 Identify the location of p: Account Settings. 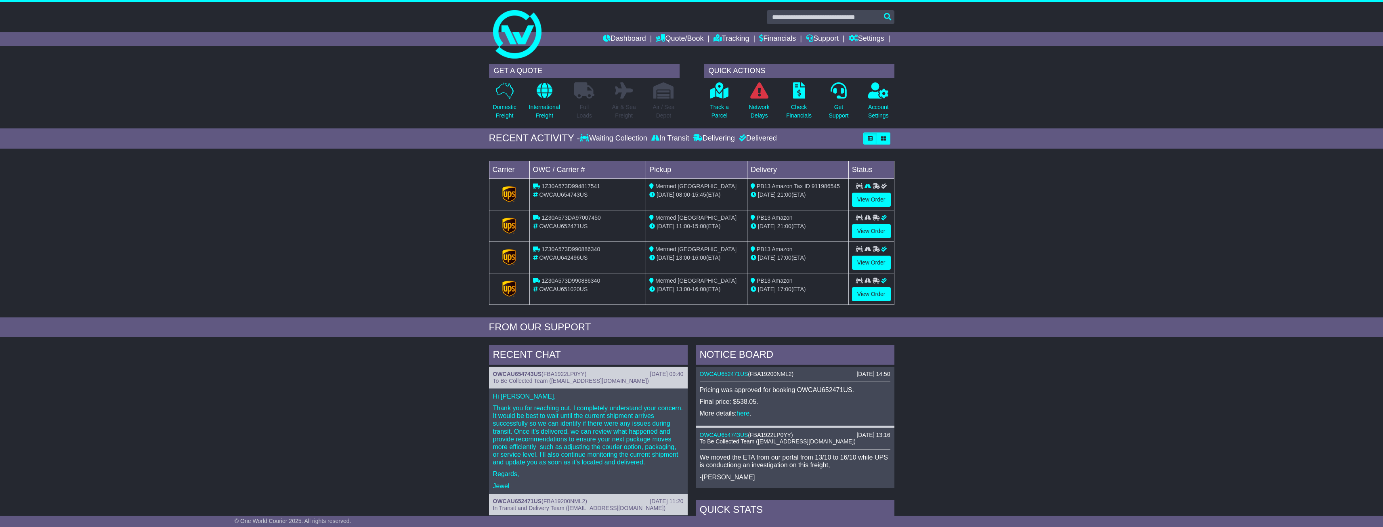
(878, 111).